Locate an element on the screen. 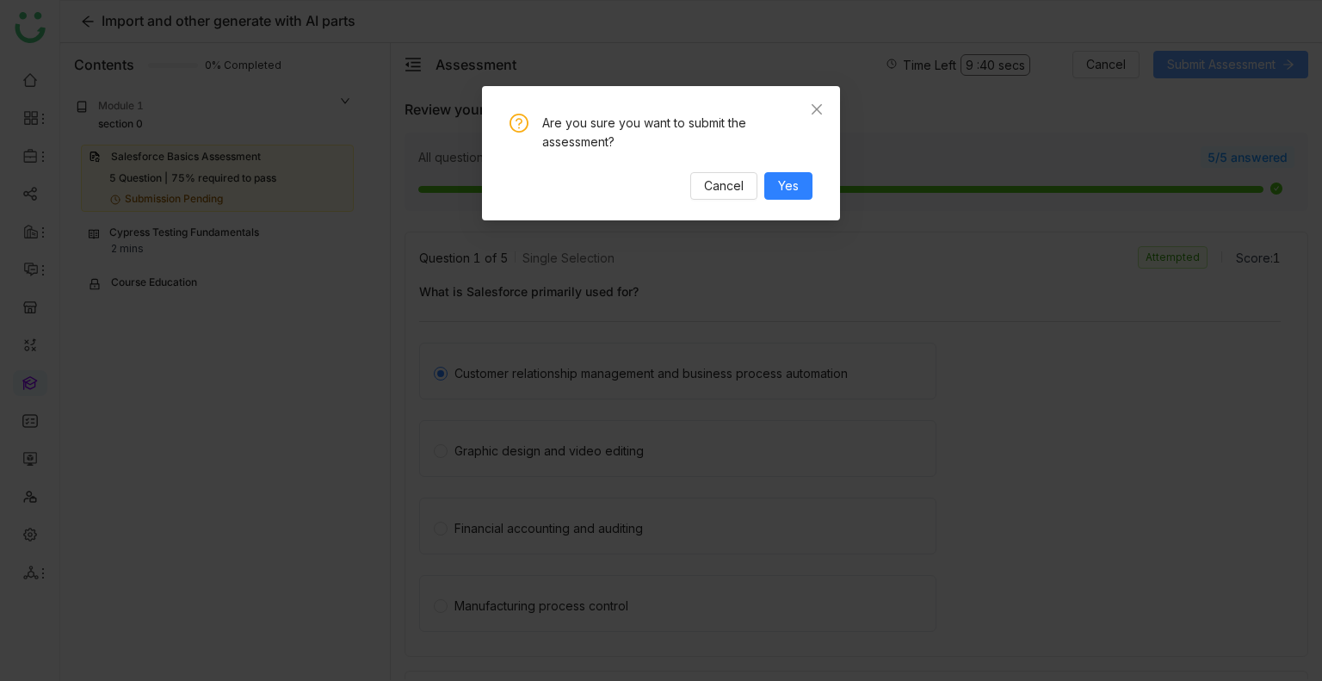 The height and width of the screenshot is (681, 1322). span: Yes is located at coordinates (789, 186).